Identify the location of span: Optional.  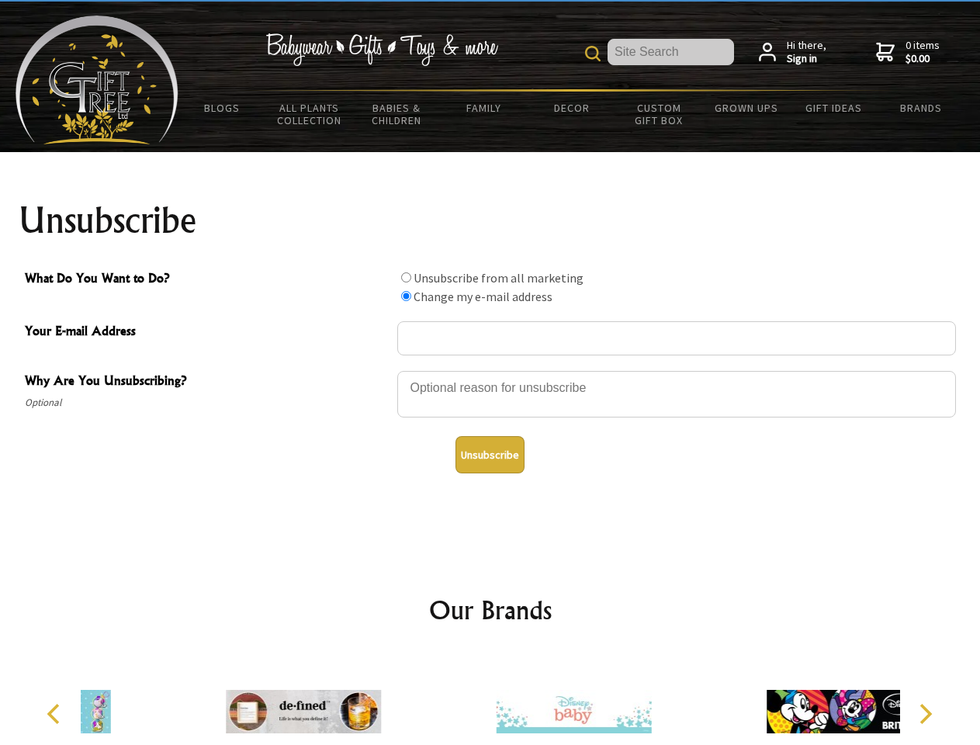
(207, 403).